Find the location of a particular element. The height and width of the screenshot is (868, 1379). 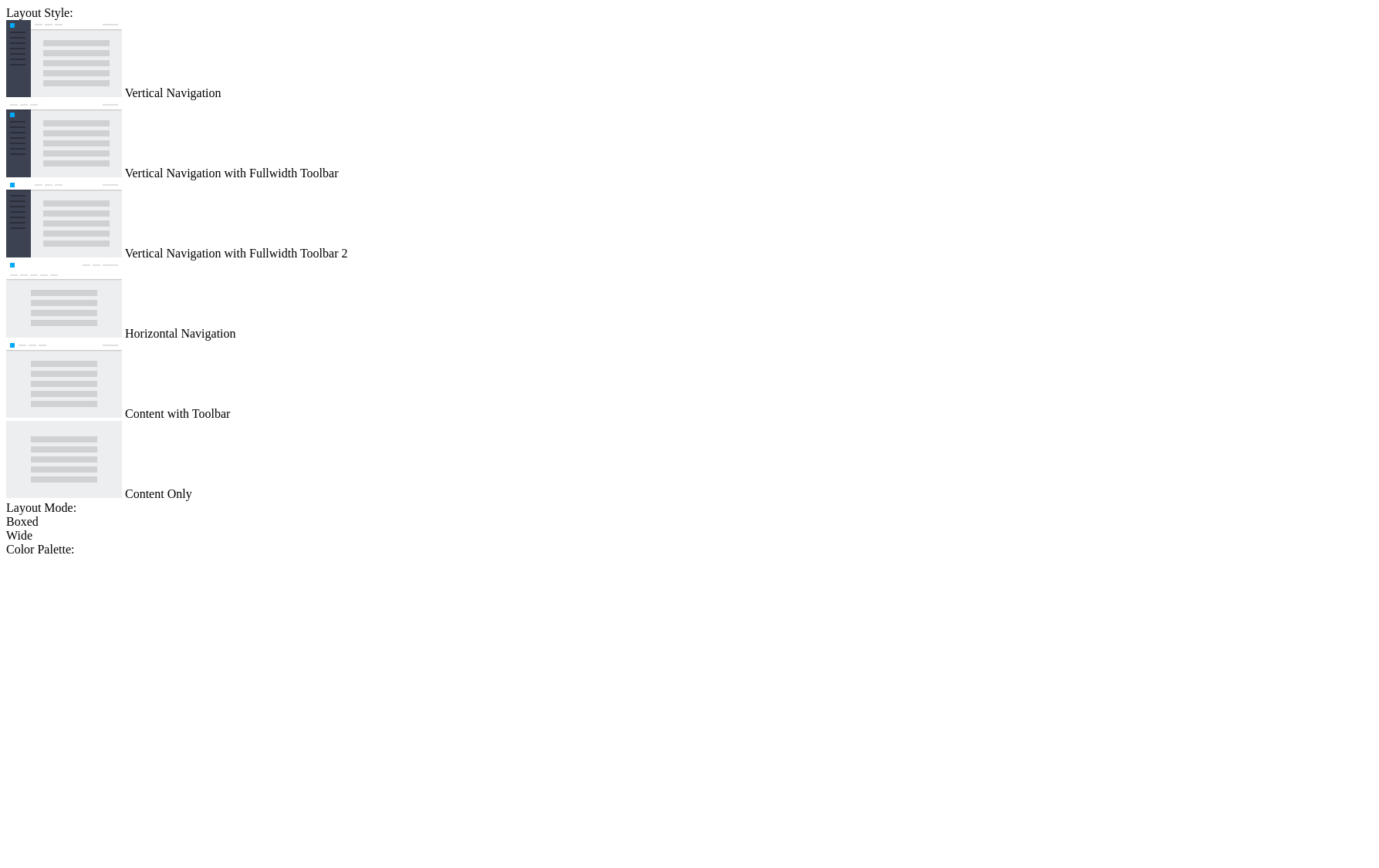

span: Content with Toolbar is located at coordinates (178, 413).